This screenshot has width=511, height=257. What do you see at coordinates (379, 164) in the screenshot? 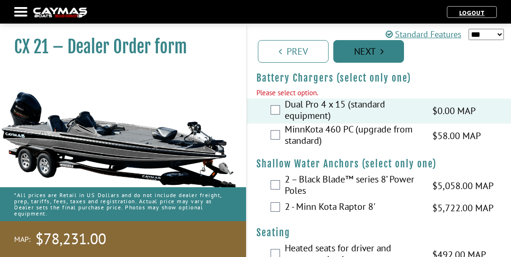
I see `h4: Shallow Water Anchors (select only one)` at bounding box center [379, 164].